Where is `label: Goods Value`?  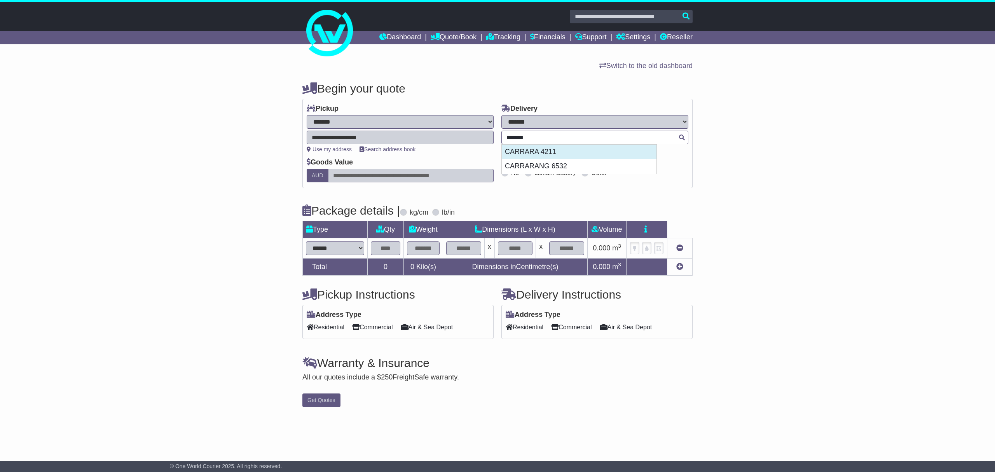 label: Goods Value is located at coordinates (329, 162).